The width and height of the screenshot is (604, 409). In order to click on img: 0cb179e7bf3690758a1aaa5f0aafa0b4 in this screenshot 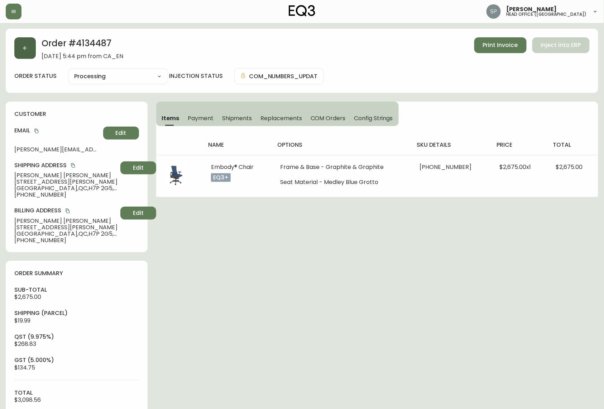, I will do `click(494, 11)`.